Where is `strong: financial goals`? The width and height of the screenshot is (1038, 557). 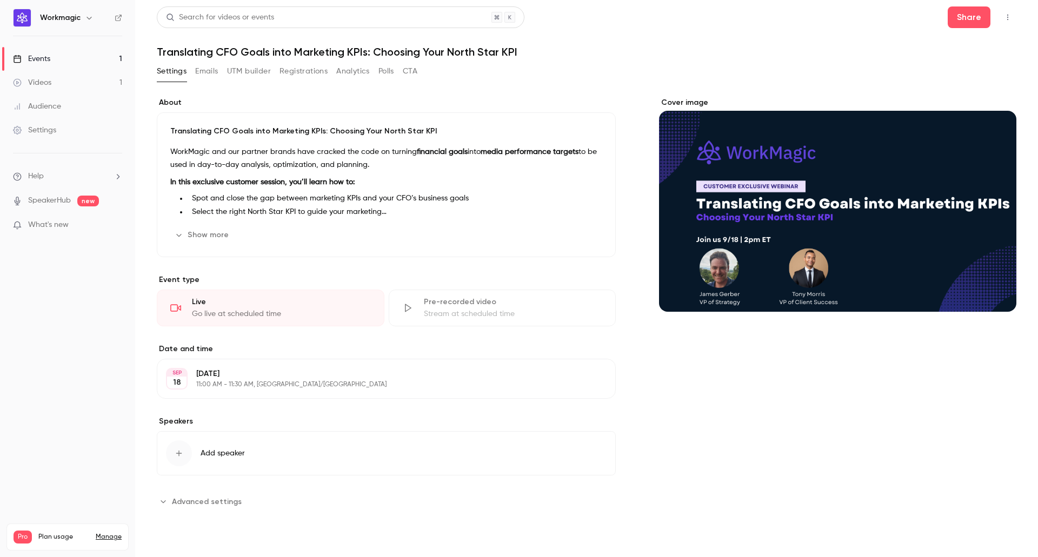
strong: financial goals is located at coordinates (442, 152).